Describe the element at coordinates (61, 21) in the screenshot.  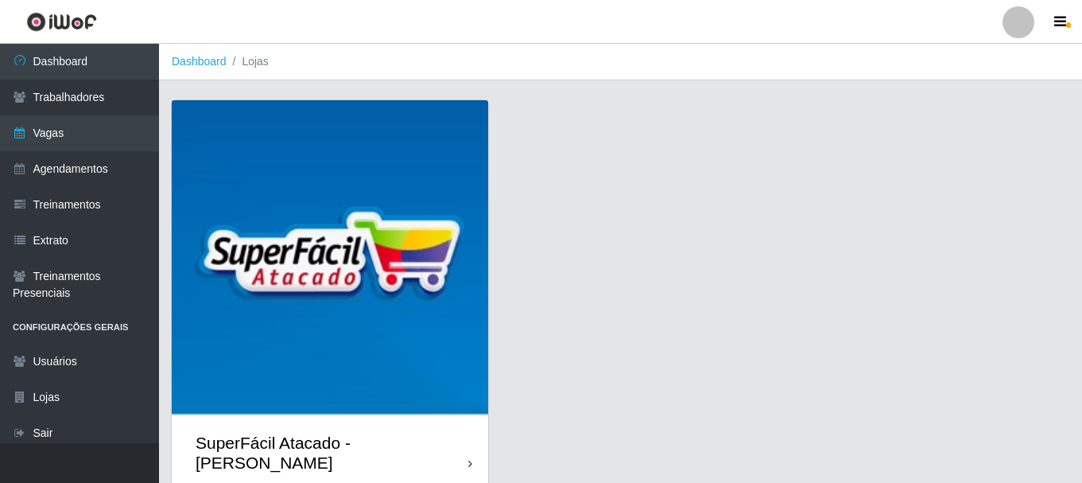
I see `img: CoreUI Logo` at that location.